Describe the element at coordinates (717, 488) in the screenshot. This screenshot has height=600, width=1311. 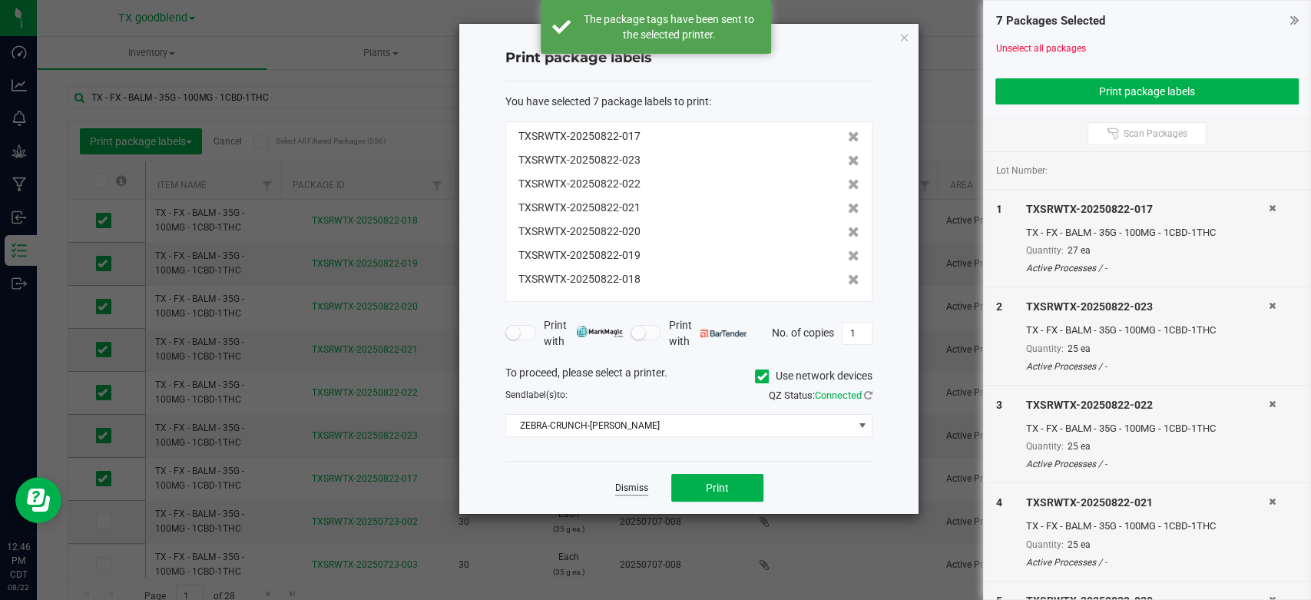
I see `button: Print` at that location.